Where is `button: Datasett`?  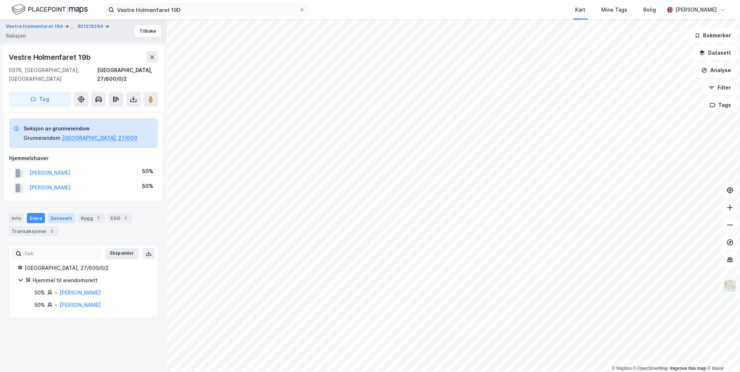 button: Datasett is located at coordinates (715, 53).